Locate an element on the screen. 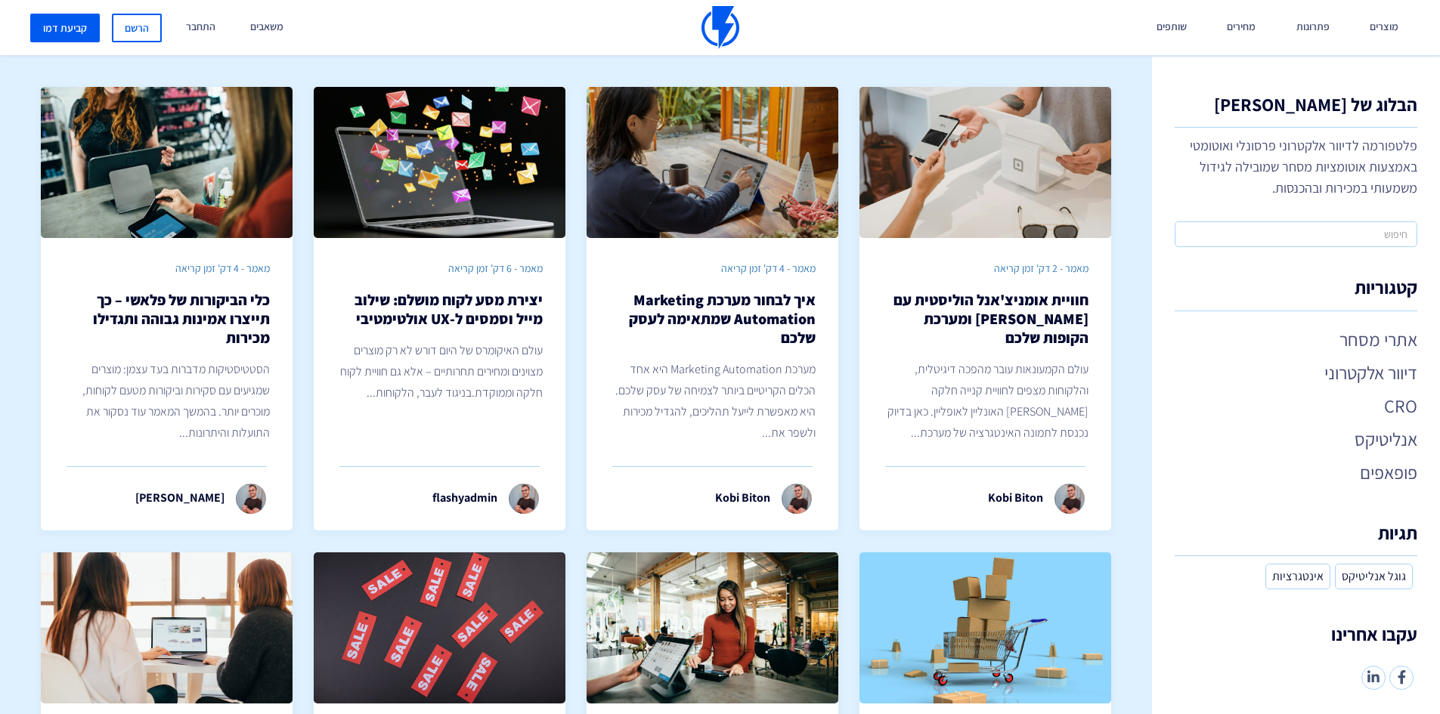 The height and width of the screenshot is (714, 1440). span: מאמר - 6 דק' זמן קריאה is located at coordinates (495, 268).